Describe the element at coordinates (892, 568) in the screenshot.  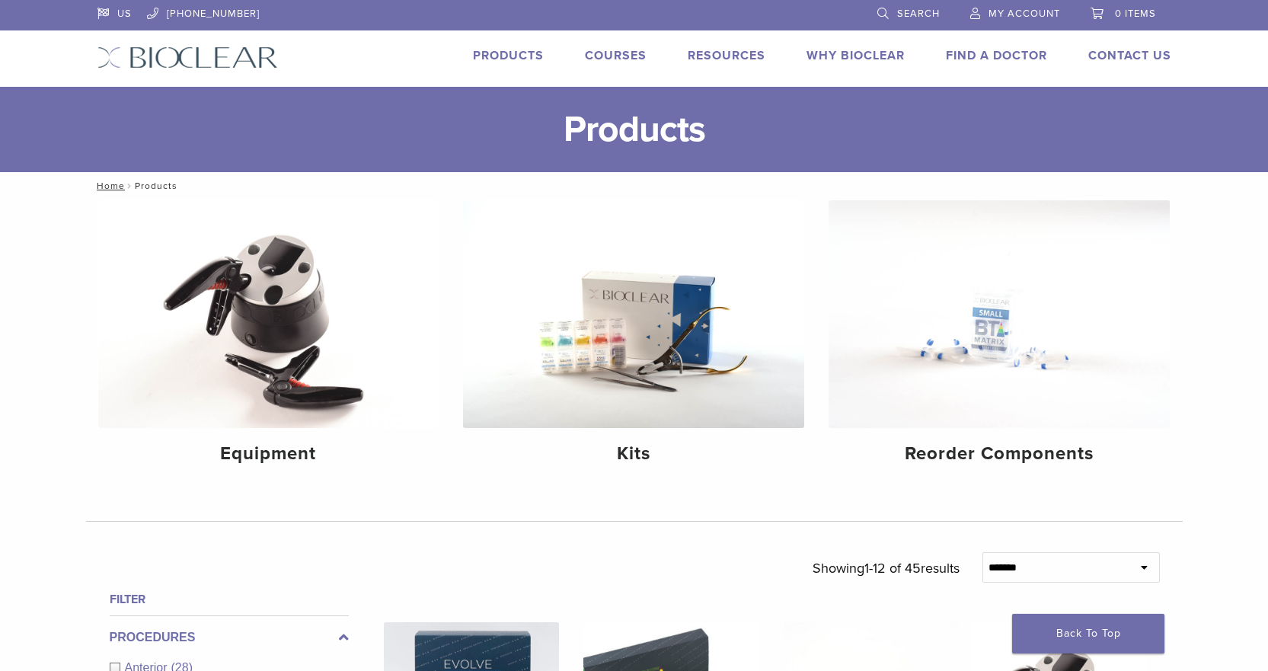
I see `span: 1-12 of 45` at that location.